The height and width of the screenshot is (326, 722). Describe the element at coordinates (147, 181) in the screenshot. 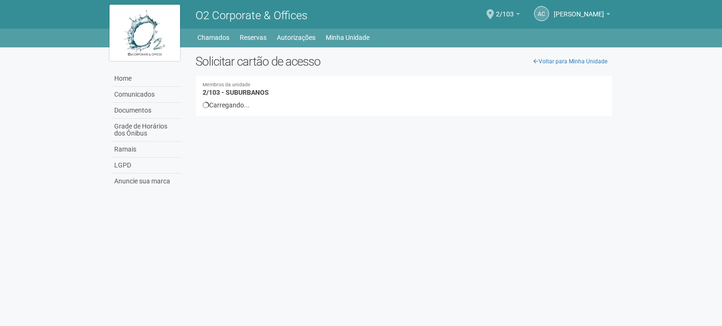

I see `a: Anuncie sua marca` at that location.